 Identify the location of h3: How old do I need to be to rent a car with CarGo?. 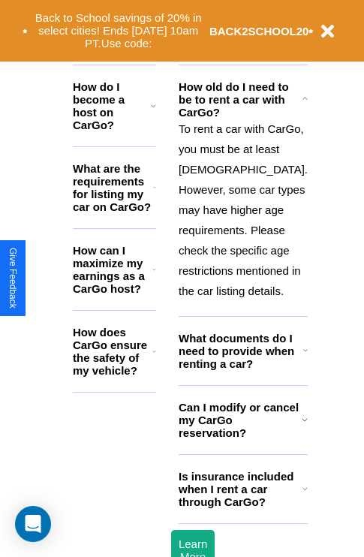
(240, 99).